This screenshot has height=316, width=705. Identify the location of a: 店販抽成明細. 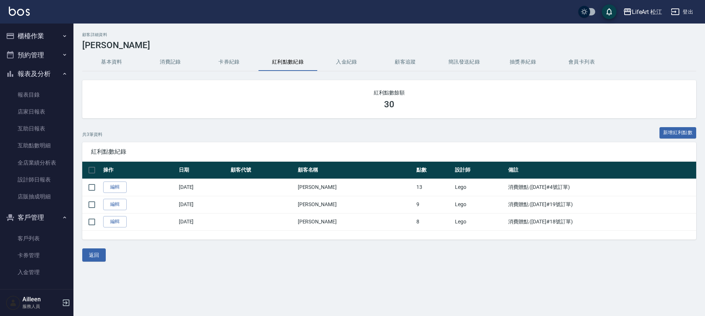
(37, 196).